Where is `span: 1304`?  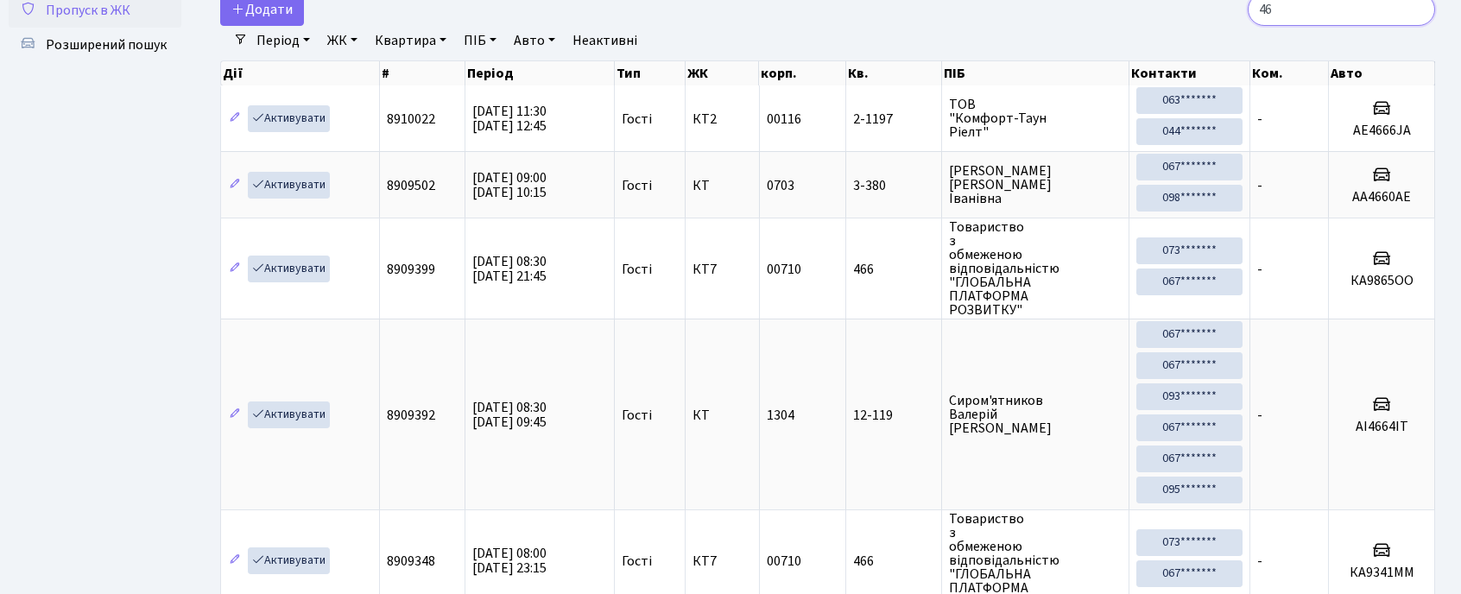 span: 1304 is located at coordinates (780, 415).